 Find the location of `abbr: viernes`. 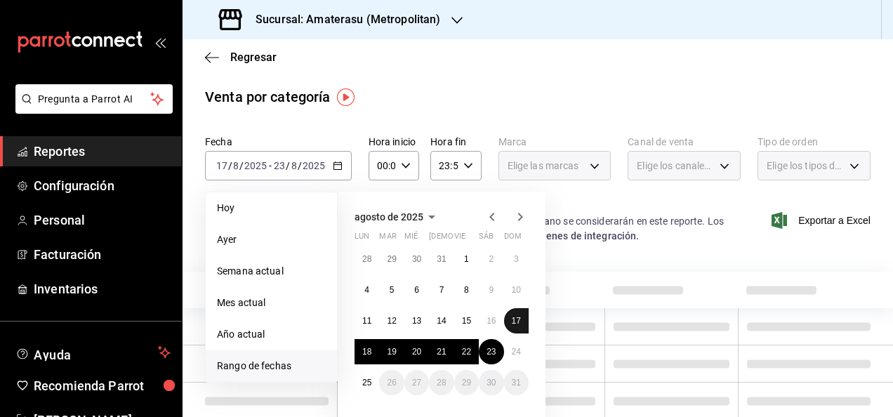

abbr: viernes is located at coordinates (460, 239).